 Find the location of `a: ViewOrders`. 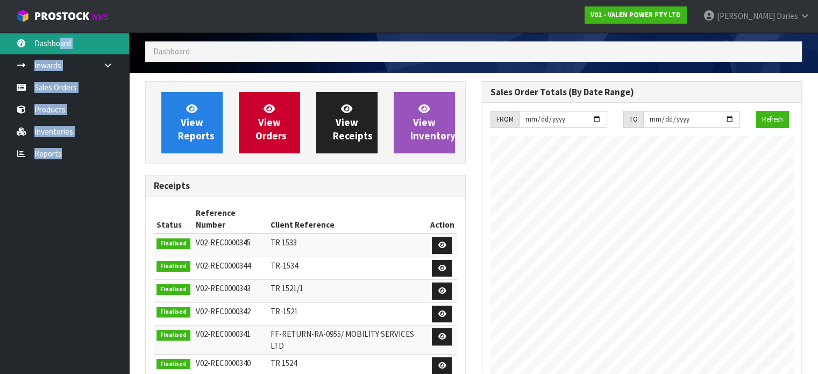

a: ViewOrders is located at coordinates (270, 123).